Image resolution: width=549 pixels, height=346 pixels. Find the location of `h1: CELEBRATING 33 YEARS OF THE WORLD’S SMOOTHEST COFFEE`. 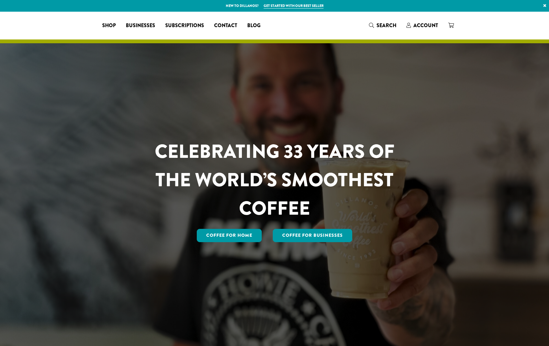

h1: CELEBRATING 33 YEARS OF THE WORLD’S SMOOTHEST COFFEE is located at coordinates (275, 180).